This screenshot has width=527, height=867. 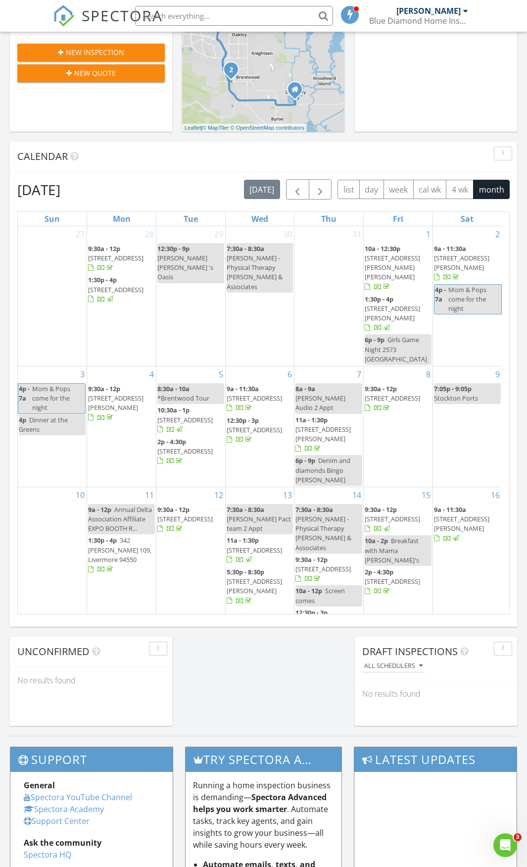 What do you see at coordinates (426, 495) in the screenshot?
I see `a: Go to August 15, 2025` at bounding box center [426, 495].